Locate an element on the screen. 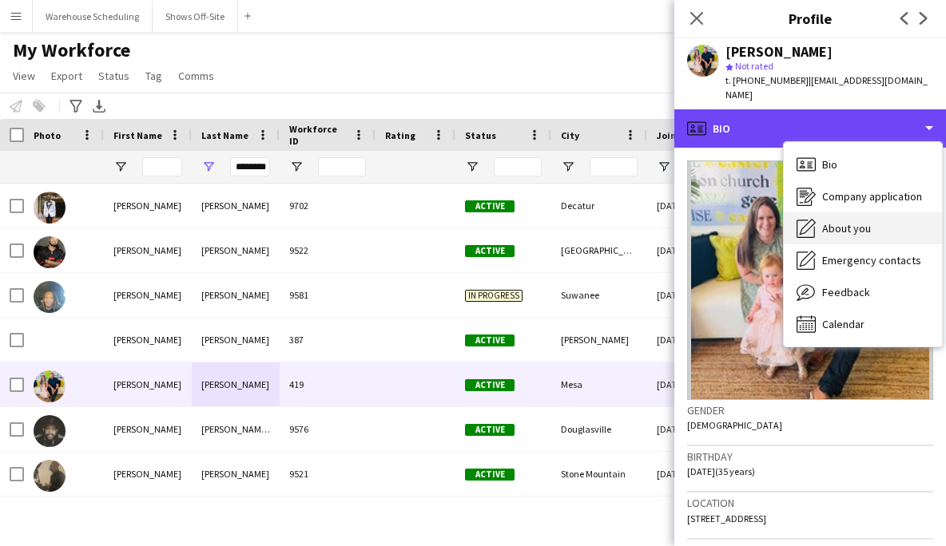 The width and height of the screenshot is (946, 546). div: Douglasville is located at coordinates (599, 429).